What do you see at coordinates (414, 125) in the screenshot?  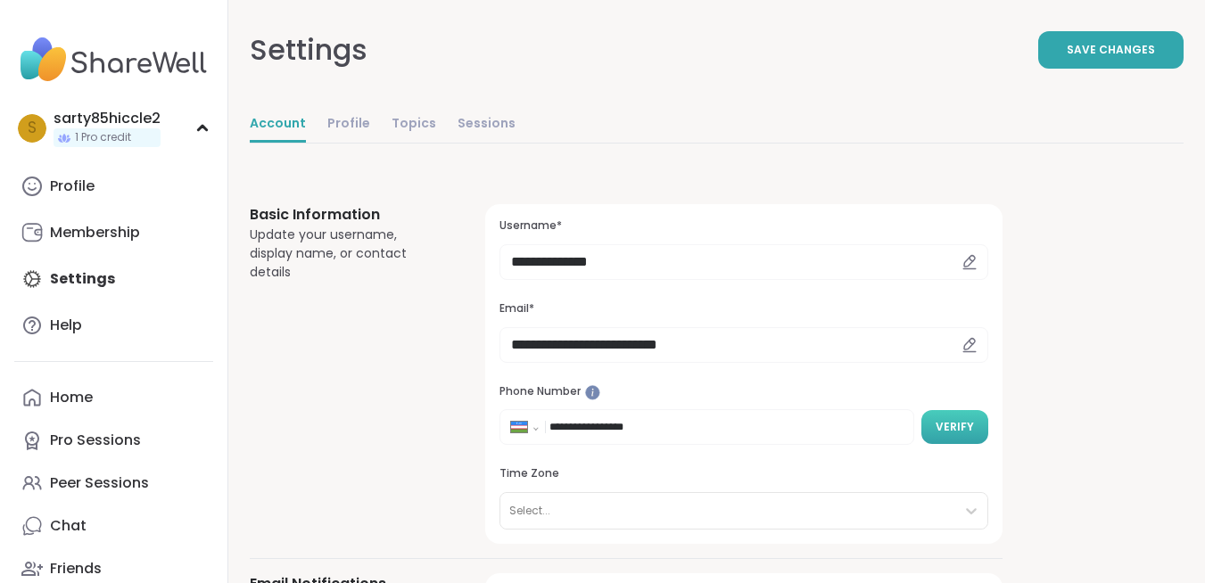 I see `a: Topics` at bounding box center [414, 125].